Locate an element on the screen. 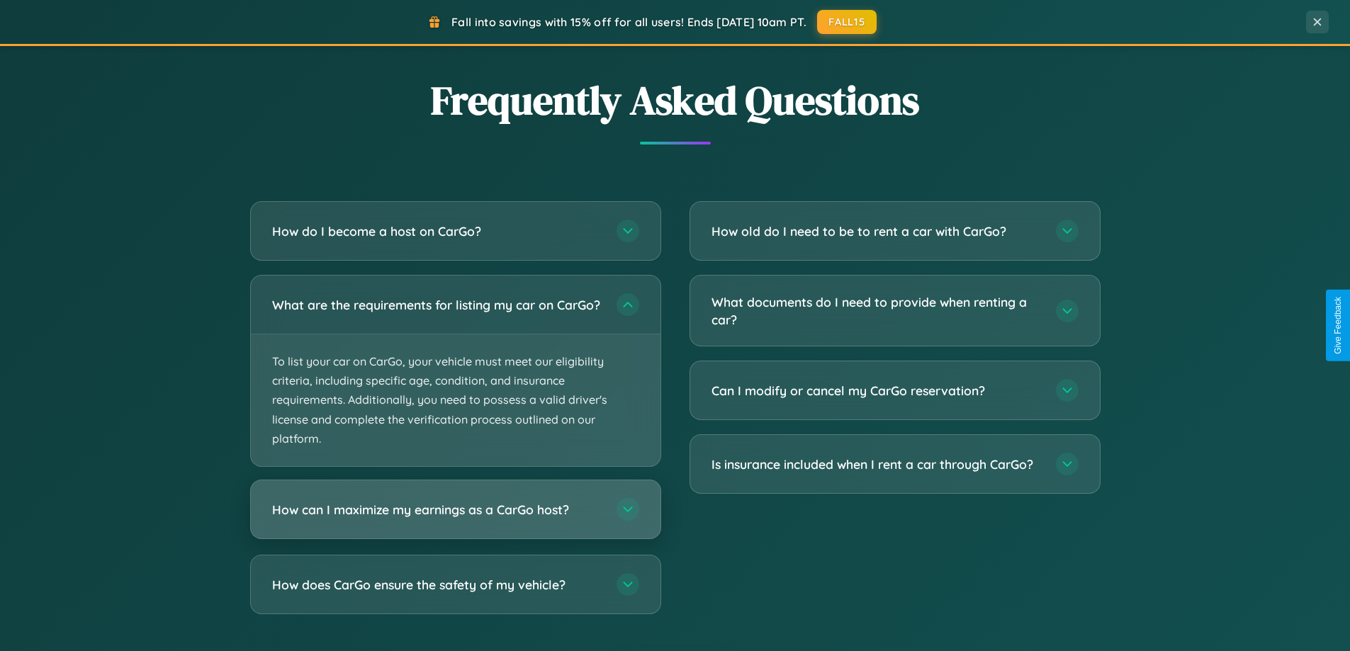 This screenshot has width=1350, height=651. div: Give Feedback is located at coordinates (1338, 325).